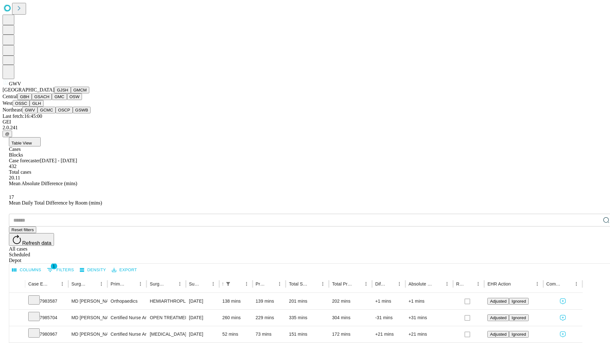  Describe the element at coordinates (25, 142) in the screenshot. I see `button: Table View` at that location.